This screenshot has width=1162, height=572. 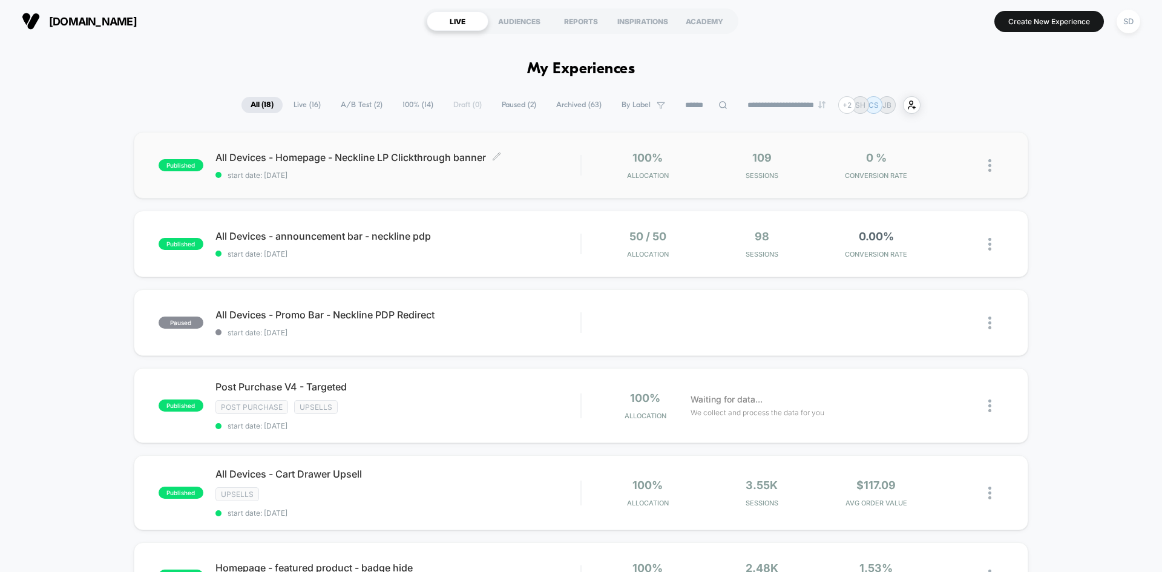 What do you see at coordinates (643, 21) in the screenshot?
I see `div: INSPIRATIONS` at bounding box center [643, 21].